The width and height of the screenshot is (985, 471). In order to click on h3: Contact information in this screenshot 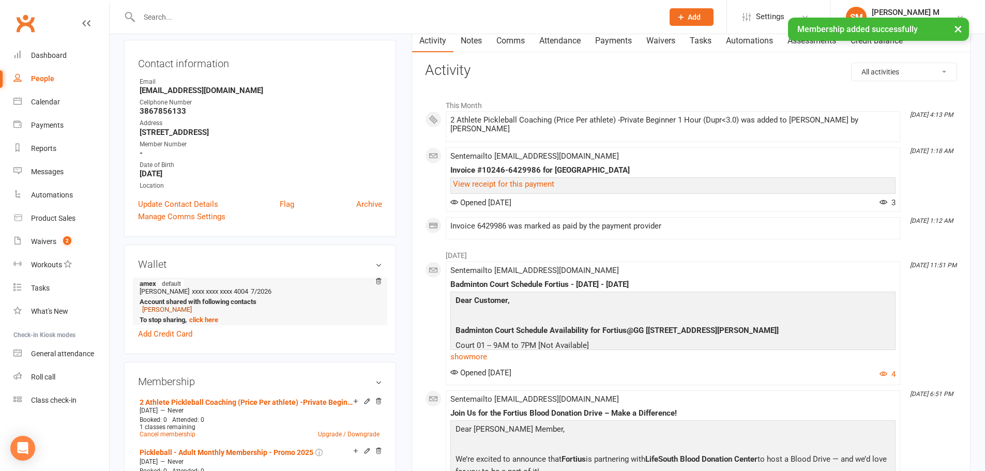, I will do `click(260, 62)`.